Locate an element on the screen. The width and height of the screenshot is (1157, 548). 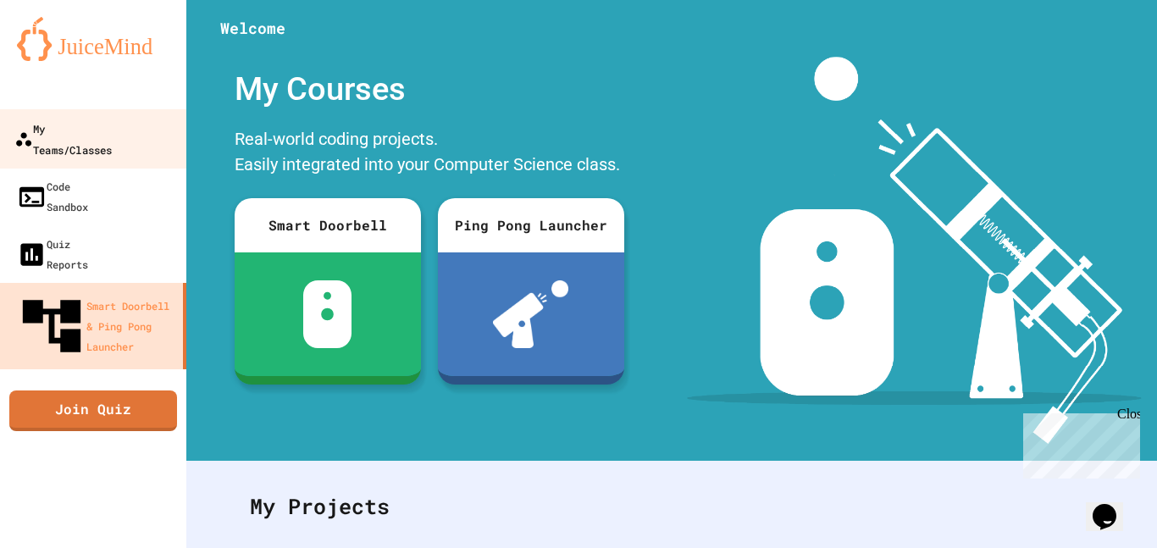
img: logo-orange.svg is located at coordinates (93, 39).